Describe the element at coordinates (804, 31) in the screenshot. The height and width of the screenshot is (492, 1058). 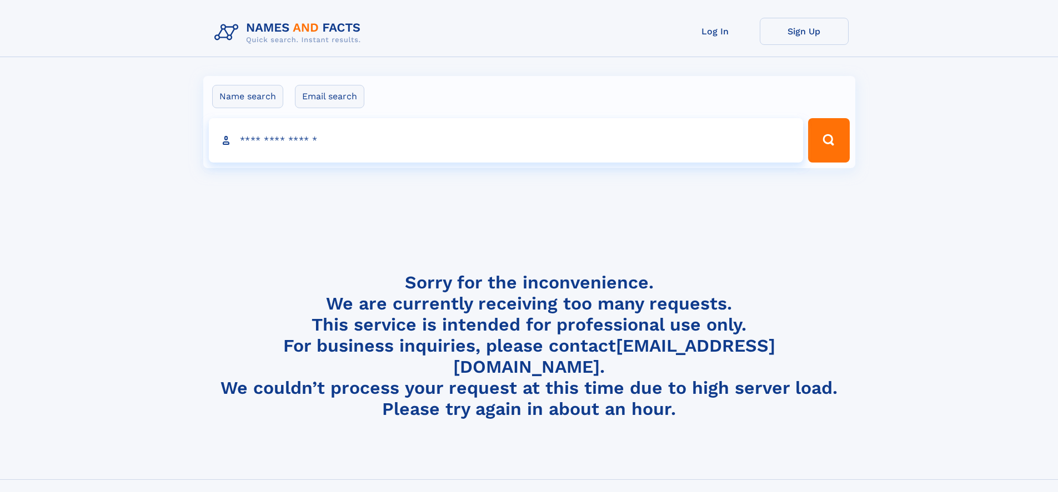
I see `a: Sign Up` at that location.